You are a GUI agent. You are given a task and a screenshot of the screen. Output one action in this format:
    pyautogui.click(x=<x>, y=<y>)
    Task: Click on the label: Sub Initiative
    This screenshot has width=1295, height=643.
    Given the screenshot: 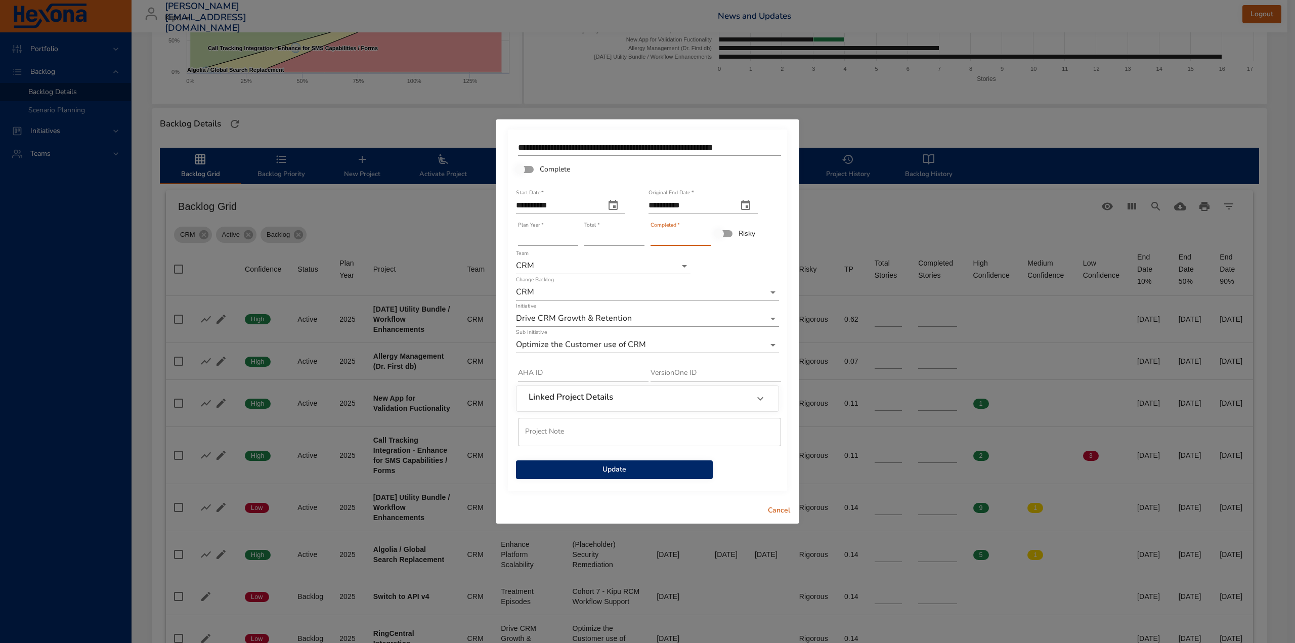 What is the action you would take?
    pyautogui.click(x=531, y=332)
    